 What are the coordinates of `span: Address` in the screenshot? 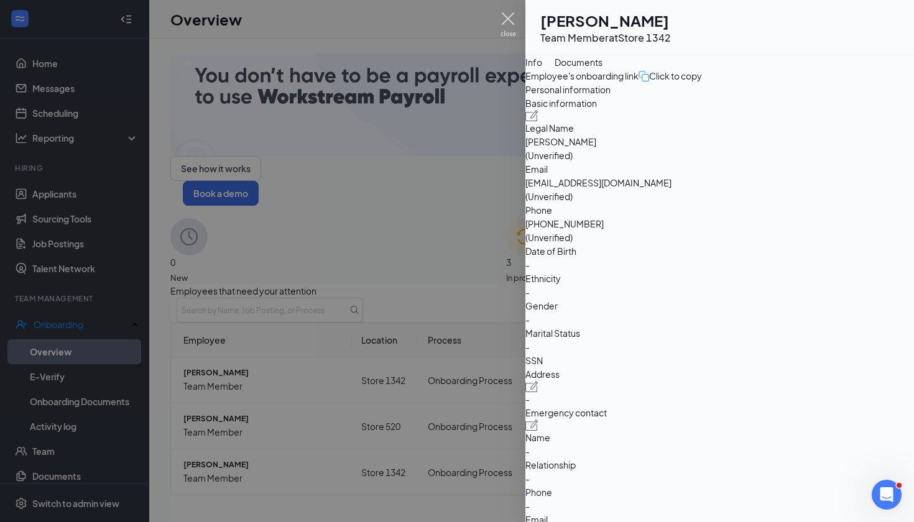 It's located at (719, 374).